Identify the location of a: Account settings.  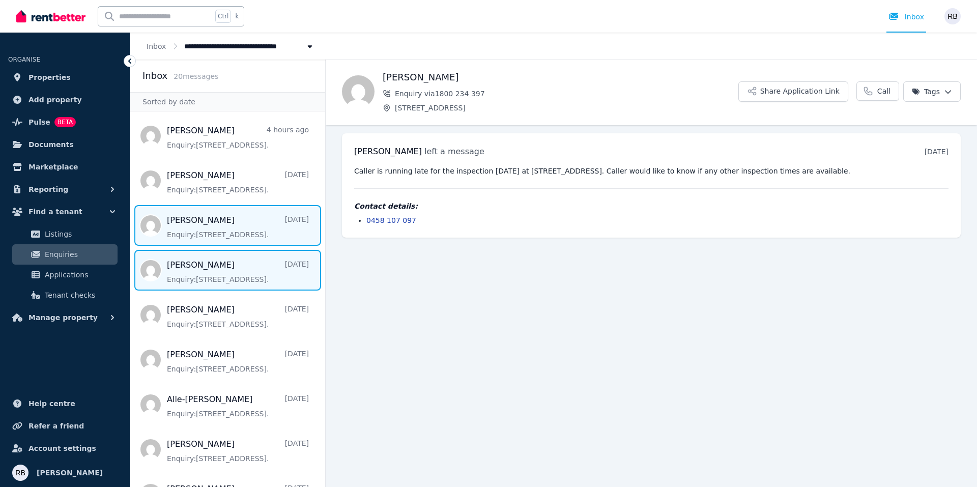
(65, 448).